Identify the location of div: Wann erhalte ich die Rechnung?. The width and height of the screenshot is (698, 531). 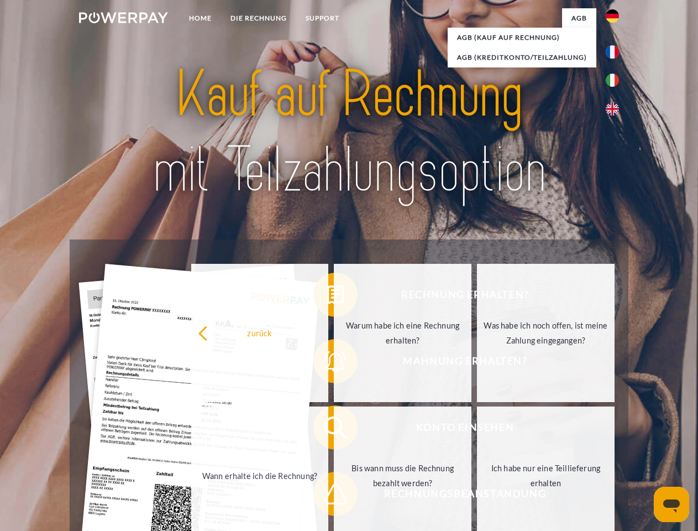
(260, 475).